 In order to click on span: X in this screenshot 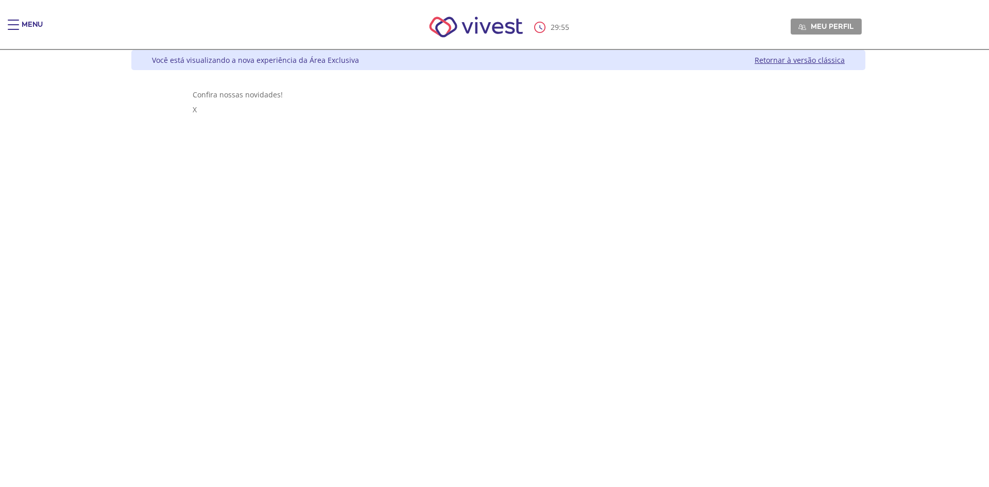, I will do `click(195, 109)`.